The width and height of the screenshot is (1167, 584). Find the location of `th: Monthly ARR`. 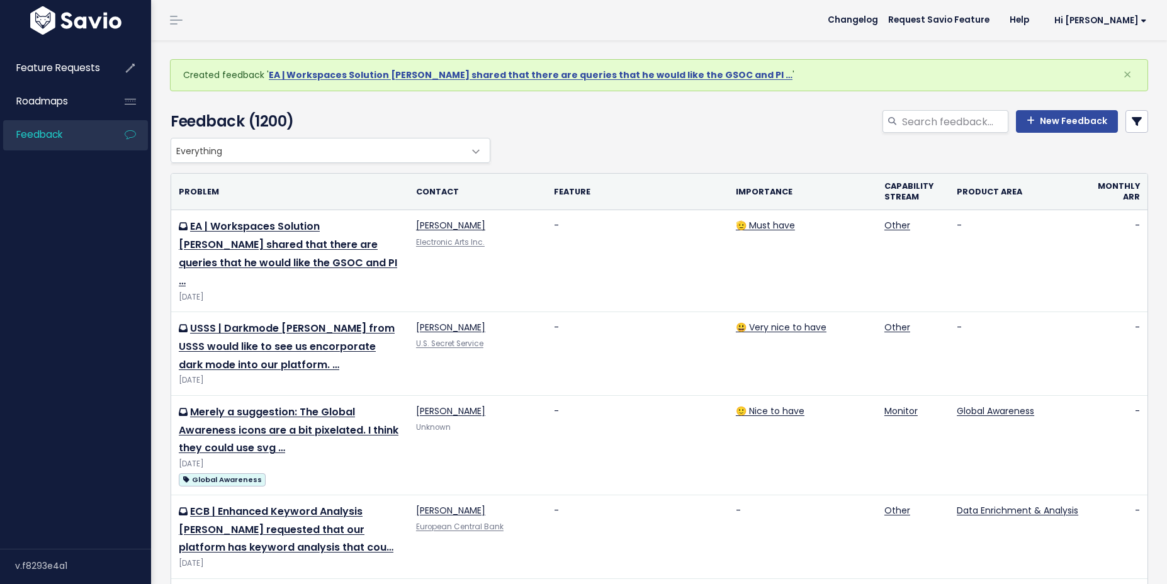

th: Monthly ARR is located at coordinates (1117, 192).